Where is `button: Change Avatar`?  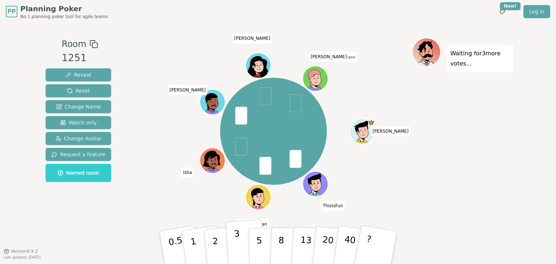
button: Change Avatar is located at coordinates (78, 139).